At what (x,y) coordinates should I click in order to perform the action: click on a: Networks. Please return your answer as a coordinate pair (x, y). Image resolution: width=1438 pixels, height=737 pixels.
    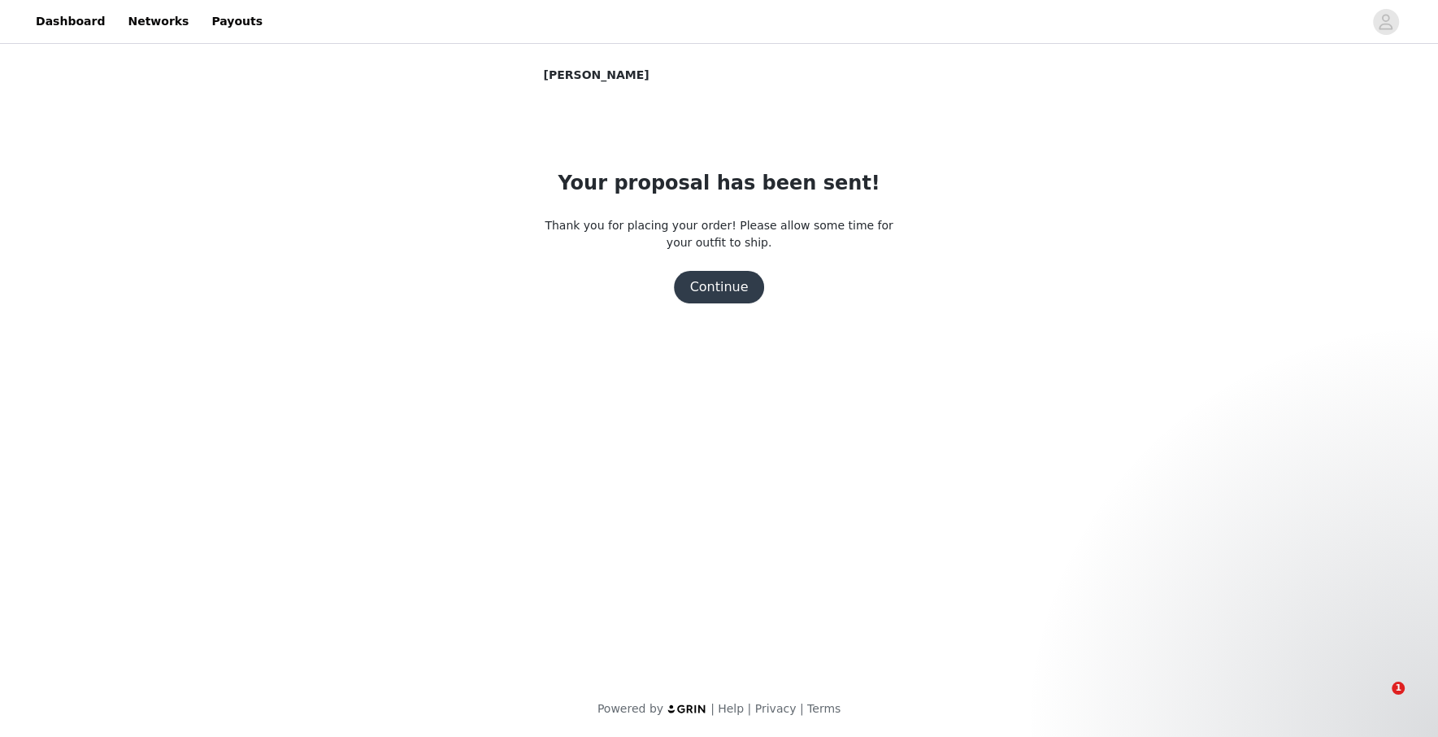
    Looking at the image, I should click on (158, 21).